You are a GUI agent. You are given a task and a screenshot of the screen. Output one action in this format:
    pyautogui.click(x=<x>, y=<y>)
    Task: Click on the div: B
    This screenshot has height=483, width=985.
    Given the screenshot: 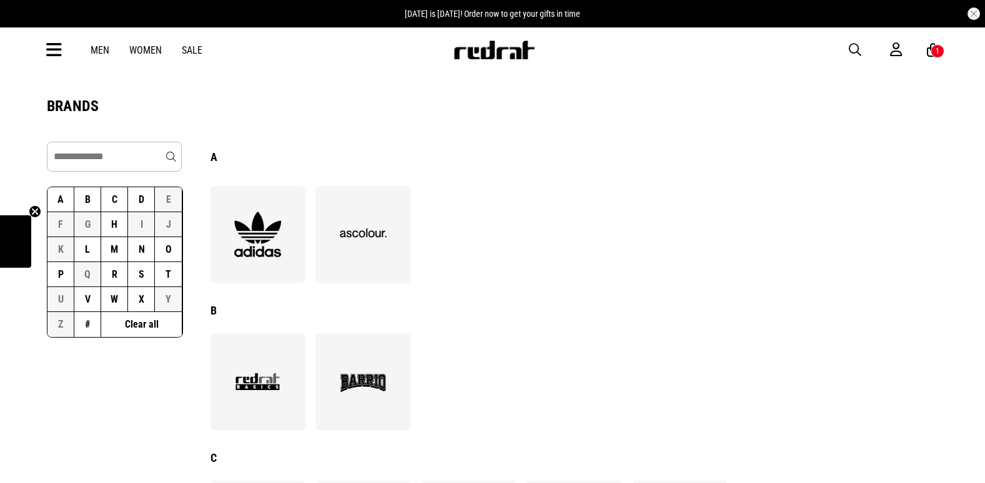 What is the action you would take?
    pyautogui.click(x=575, y=309)
    